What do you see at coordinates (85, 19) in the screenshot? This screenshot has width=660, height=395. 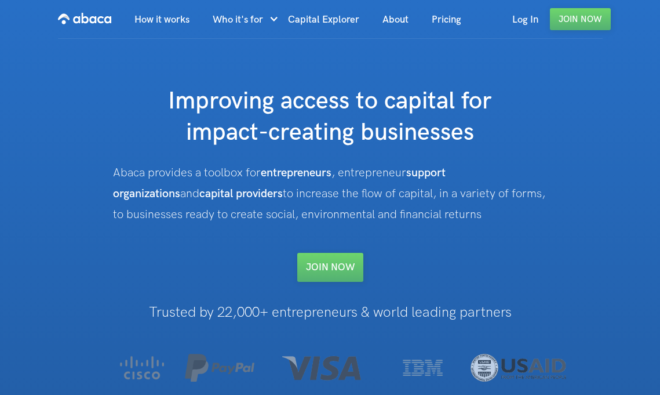 I see `img: Abaca logo` at bounding box center [85, 19].